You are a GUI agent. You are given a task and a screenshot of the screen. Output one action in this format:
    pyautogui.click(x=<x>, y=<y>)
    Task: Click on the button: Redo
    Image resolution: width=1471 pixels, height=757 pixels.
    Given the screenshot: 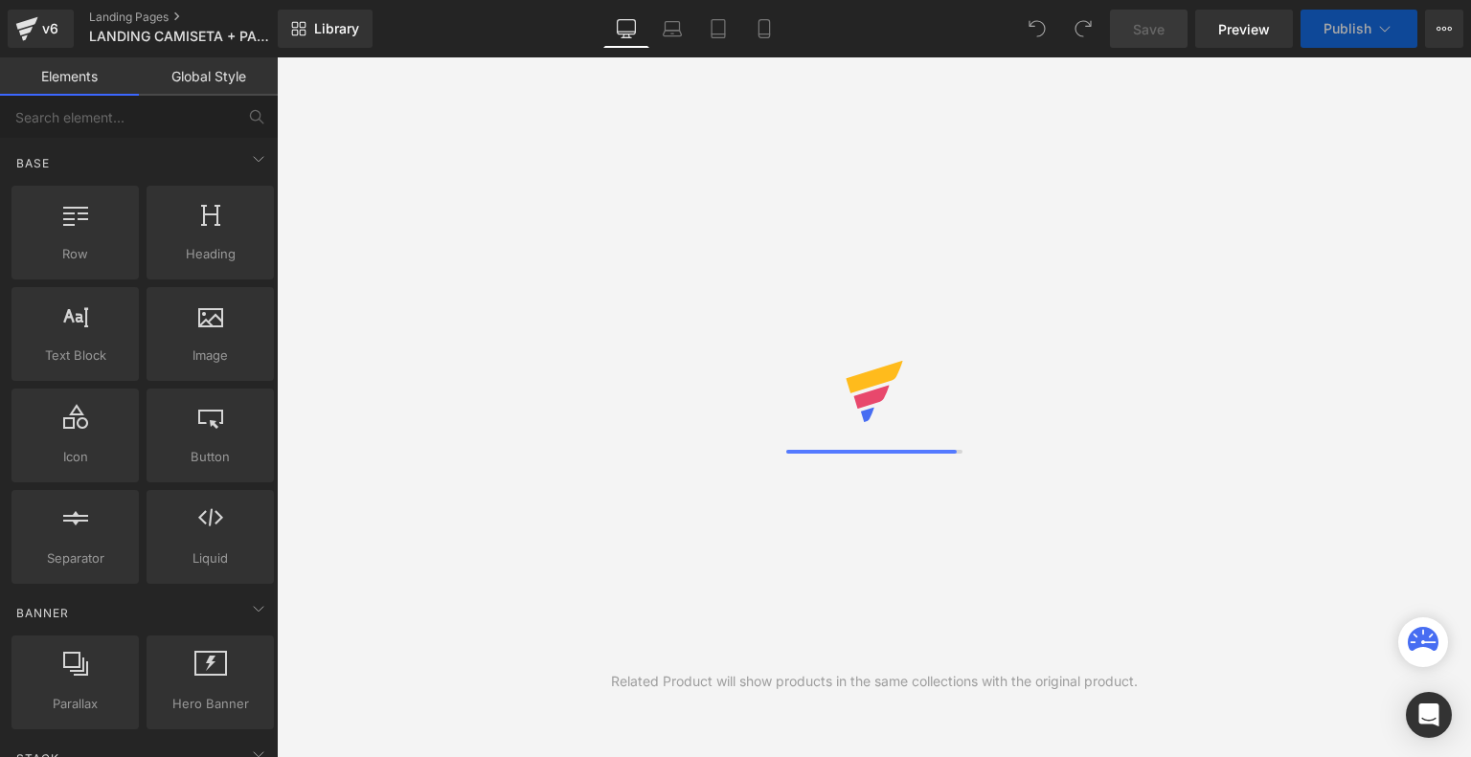 What is the action you would take?
    pyautogui.click(x=1083, y=29)
    